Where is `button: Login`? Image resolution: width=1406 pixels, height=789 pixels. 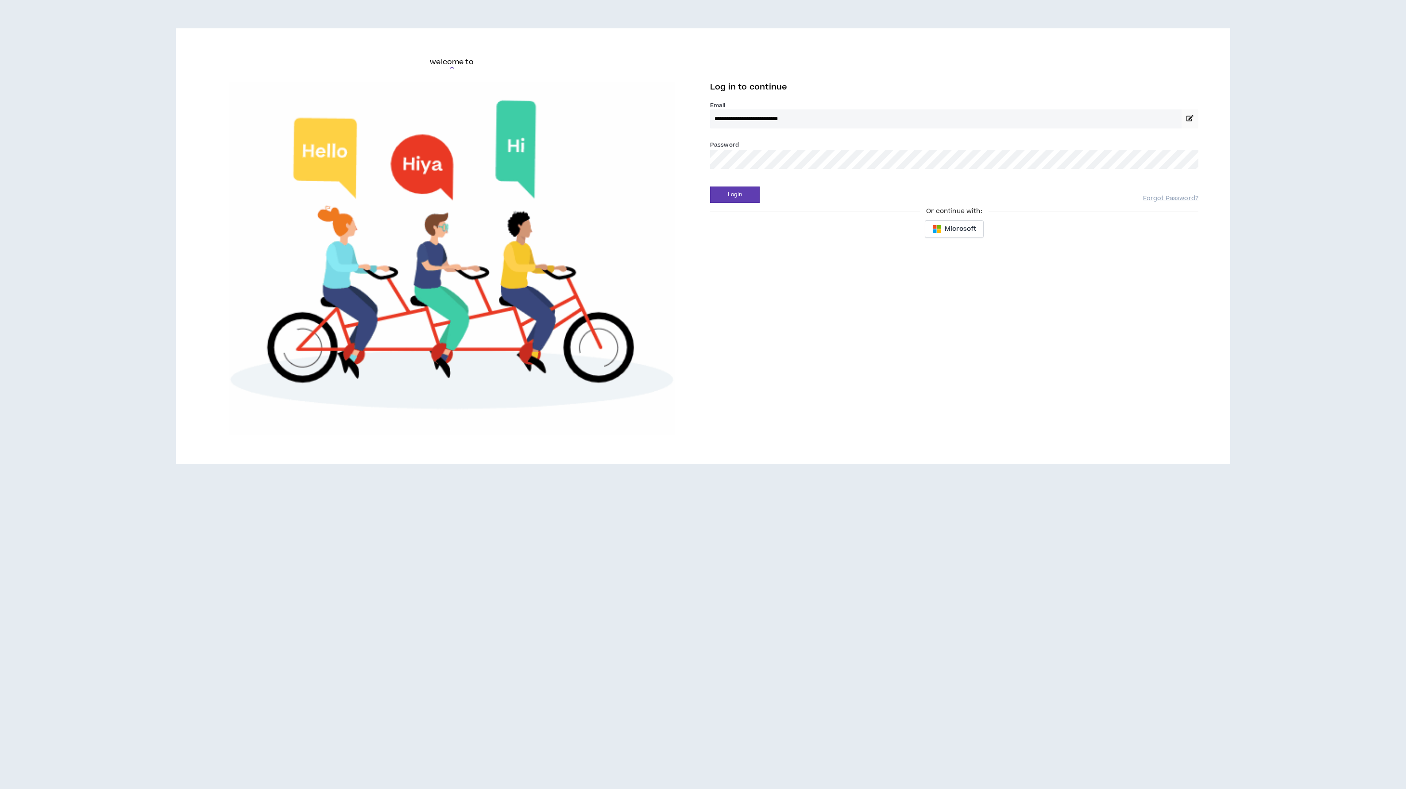
button: Login is located at coordinates (735, 194).